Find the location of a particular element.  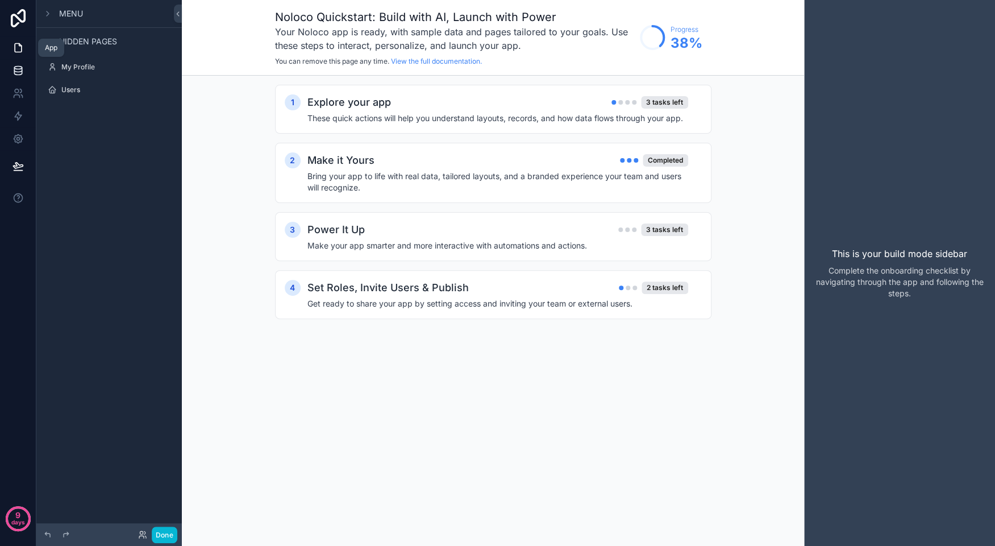

p: Complete the onboarding checklist by navigating through the app and following the steps. is located at coordinates (900, 282).